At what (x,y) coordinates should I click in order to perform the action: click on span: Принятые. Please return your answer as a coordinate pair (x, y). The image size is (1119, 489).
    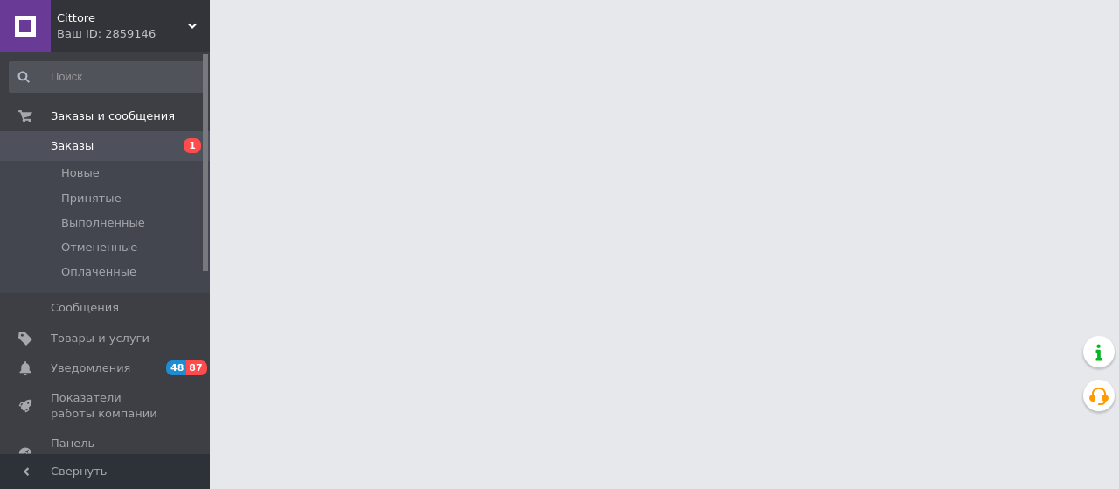
    Looking at the image, I should click on (91, 199).